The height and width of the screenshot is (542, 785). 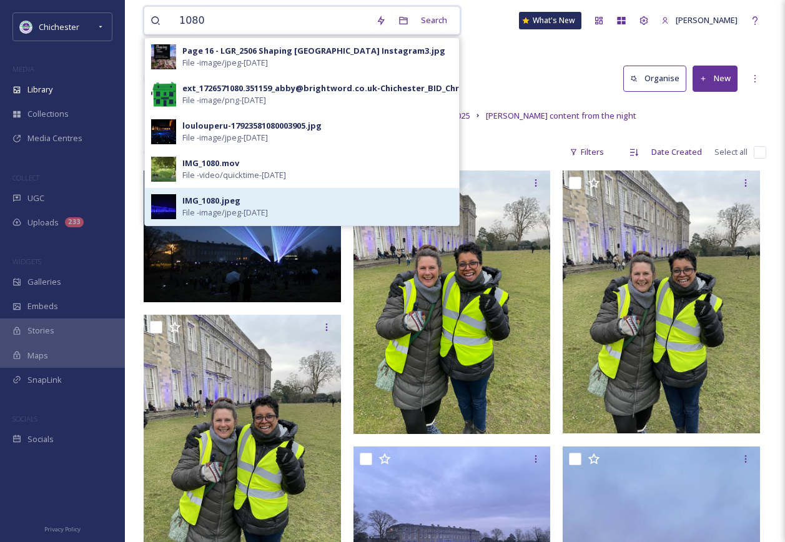 What do you see at coordinates (658, 78) in the screenshot?
I see `a: Organise` at bounding box center [658, 78].